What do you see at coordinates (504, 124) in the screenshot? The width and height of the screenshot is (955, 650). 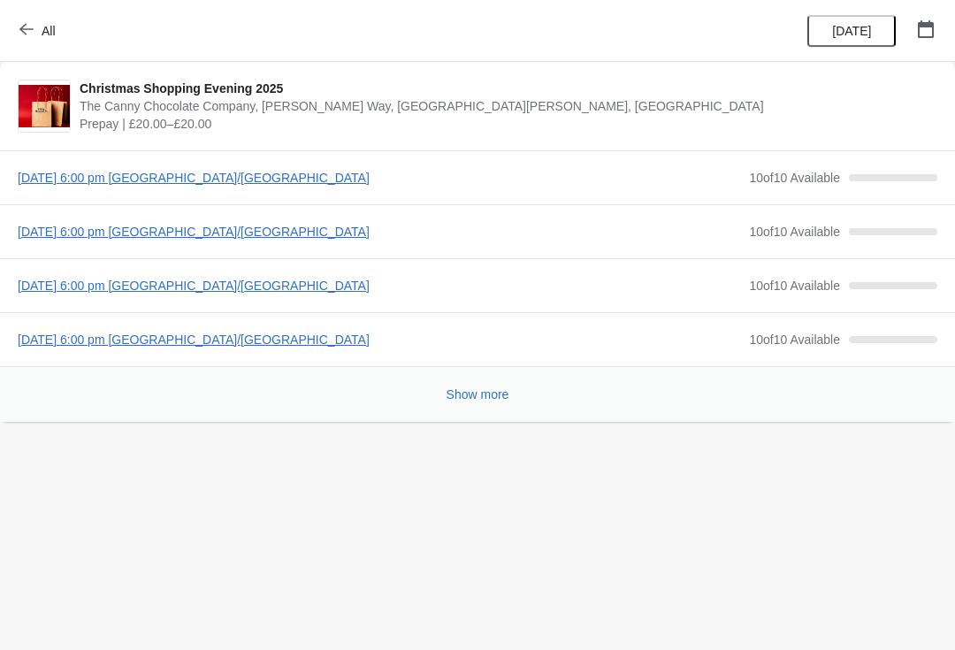 I see `span: Prepay | £20.00–£20.00` at bounding box center [504, 124].